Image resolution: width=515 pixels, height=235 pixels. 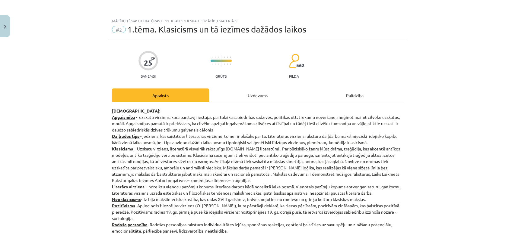 I want to click on strong: Radoša personība, so click(x=130, y=225).